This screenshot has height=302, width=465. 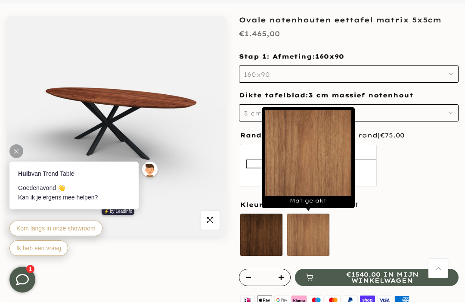 I want to click on button: 160x90, so click(x=349, y=74).